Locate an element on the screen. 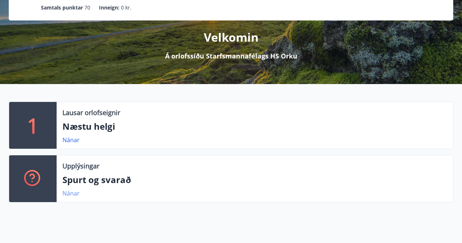 This screenshot has width=462, height=243. p: Spurt og svarað is located at coordinates (255, 180).